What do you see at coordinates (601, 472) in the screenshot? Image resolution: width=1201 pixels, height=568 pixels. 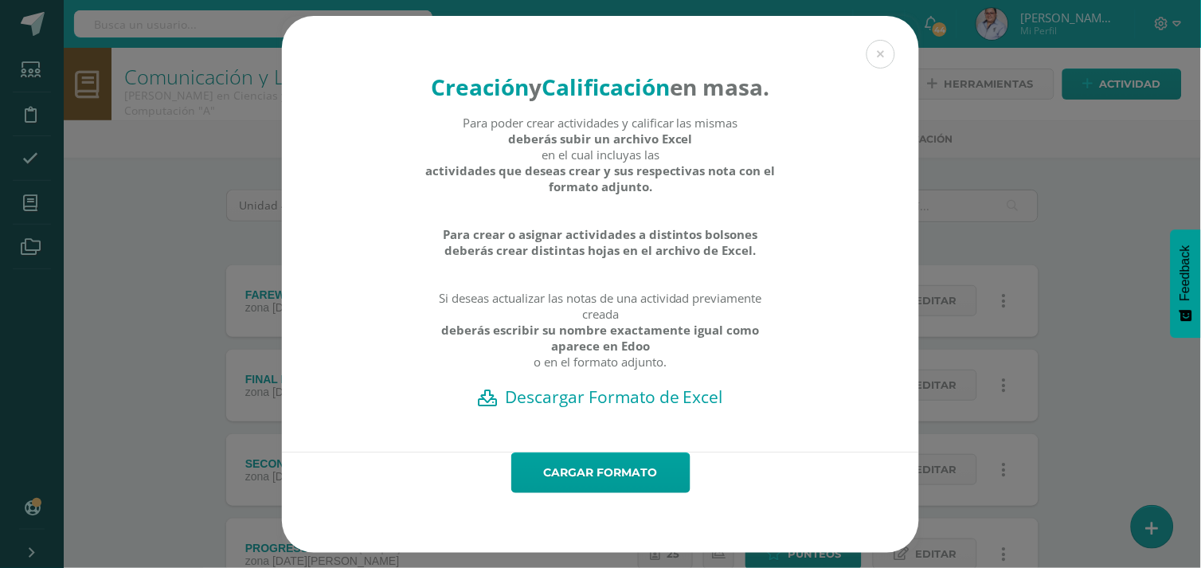 I see `a: Cargar formato` at bounding box center [601, 472].